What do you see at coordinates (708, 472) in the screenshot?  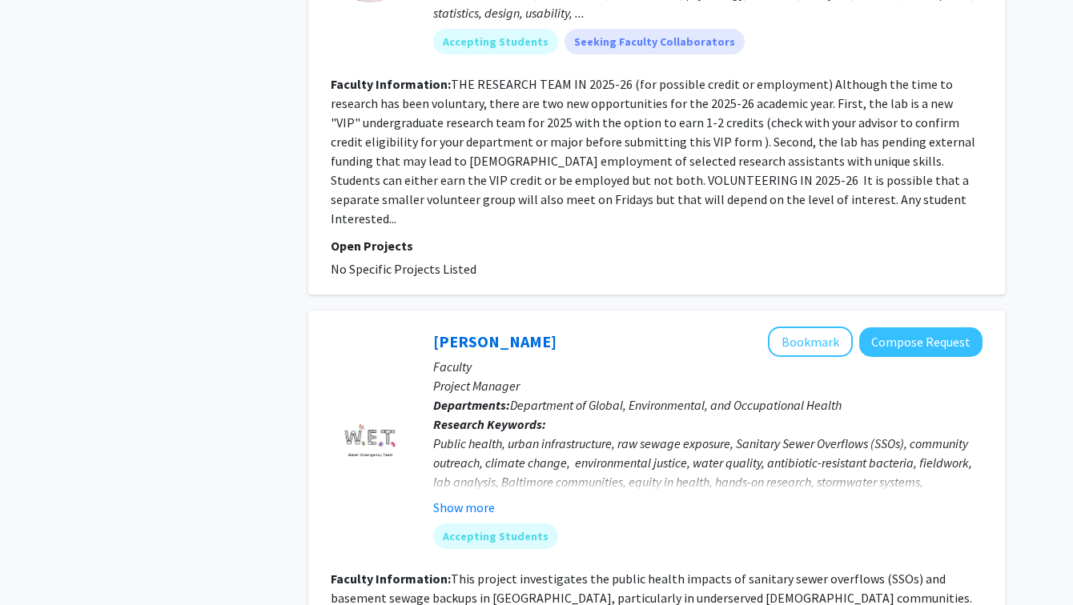 I see `div: Public health, urban infrastructure, raw sewage exposure, Sanitary Sewer Overflows (SSOs), commun...` at bounding box center [708, 472].